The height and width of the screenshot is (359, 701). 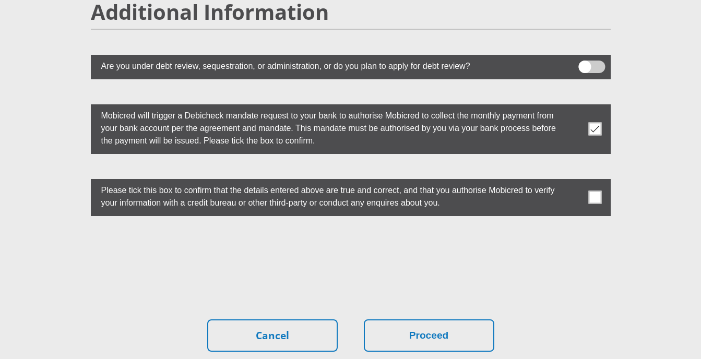 What do you see at coordinates (429, 336) in the screenshot?
I see `button: Proceed` at bounding box center [429, 336].